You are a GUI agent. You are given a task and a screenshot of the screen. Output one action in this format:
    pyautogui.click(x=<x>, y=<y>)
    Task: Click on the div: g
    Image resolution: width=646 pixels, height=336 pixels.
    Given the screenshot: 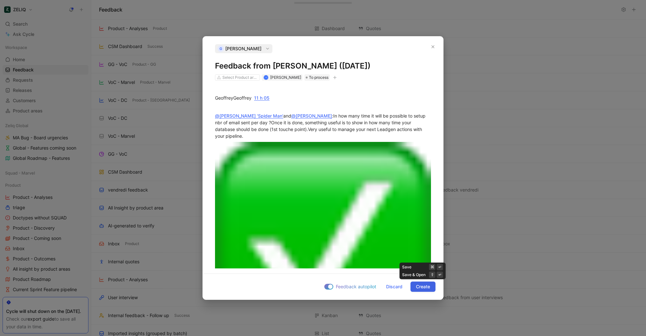 What is the action you would take?
    pyautogui.click(x=221, y=49)
    